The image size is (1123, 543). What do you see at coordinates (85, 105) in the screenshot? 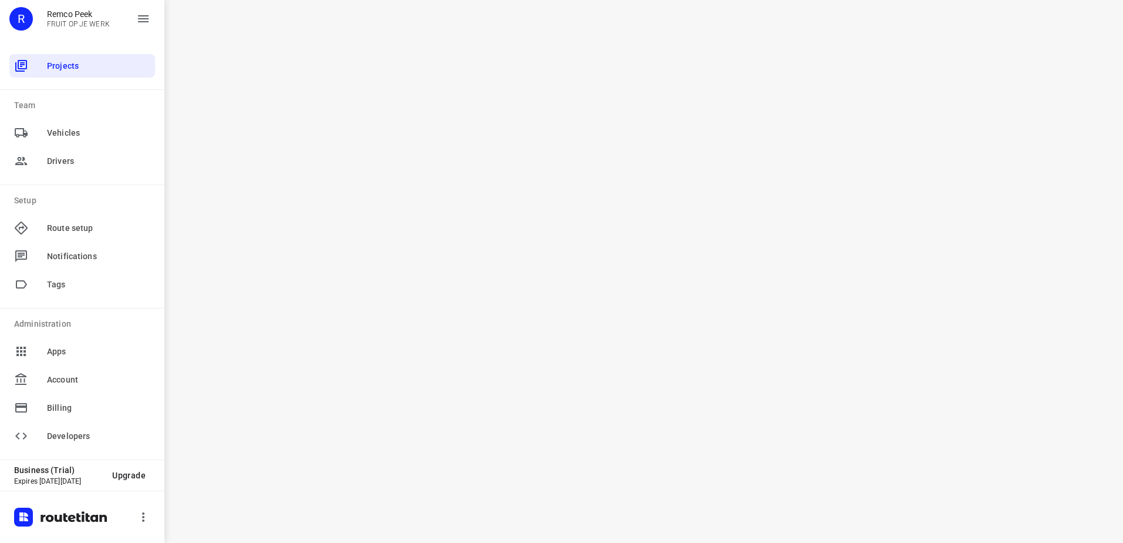
I see `p: Team` at bounding box center [85, 105].